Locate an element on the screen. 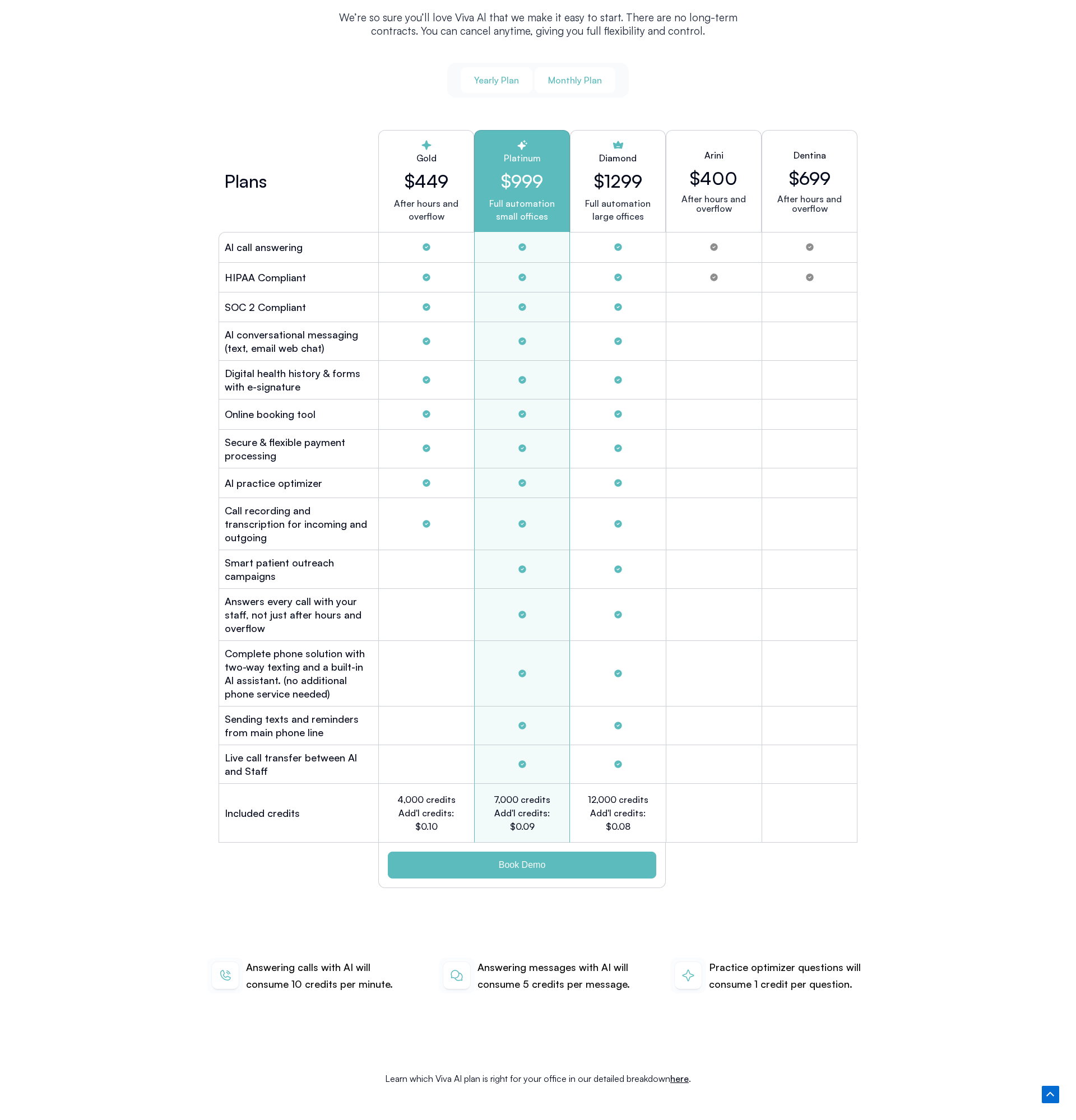  h2: 12,000 credits Add'l credits: $0.08 is located at coordinates (617, 813).